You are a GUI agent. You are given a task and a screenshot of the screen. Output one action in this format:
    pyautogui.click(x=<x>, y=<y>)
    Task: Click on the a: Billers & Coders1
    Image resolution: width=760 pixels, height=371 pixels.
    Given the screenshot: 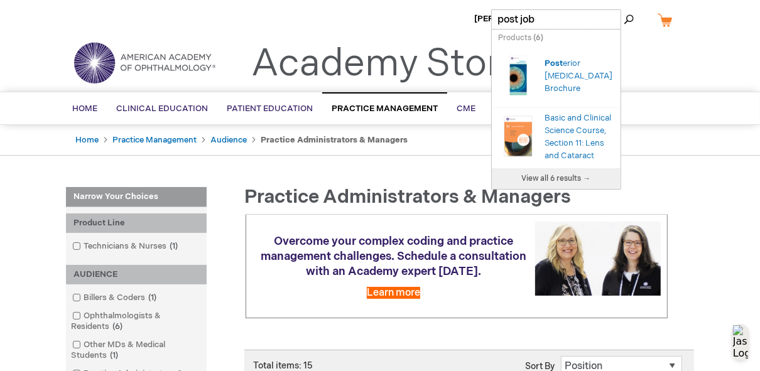 What is the action you would take?
    pyautogui.click(x=115, y=298)
    